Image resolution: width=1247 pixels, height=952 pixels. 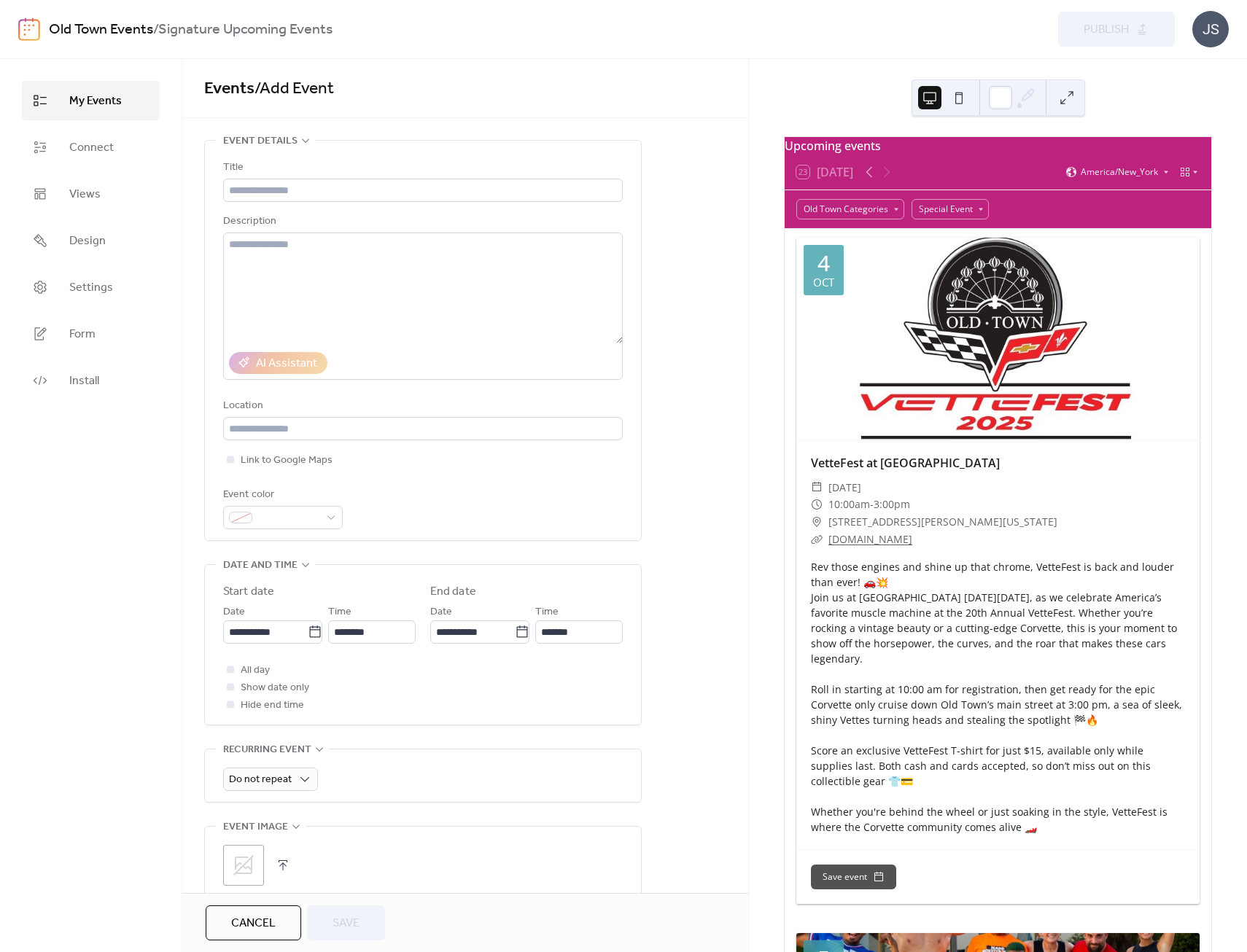 I want to click on span: My Events, so click(x=96, y=101).